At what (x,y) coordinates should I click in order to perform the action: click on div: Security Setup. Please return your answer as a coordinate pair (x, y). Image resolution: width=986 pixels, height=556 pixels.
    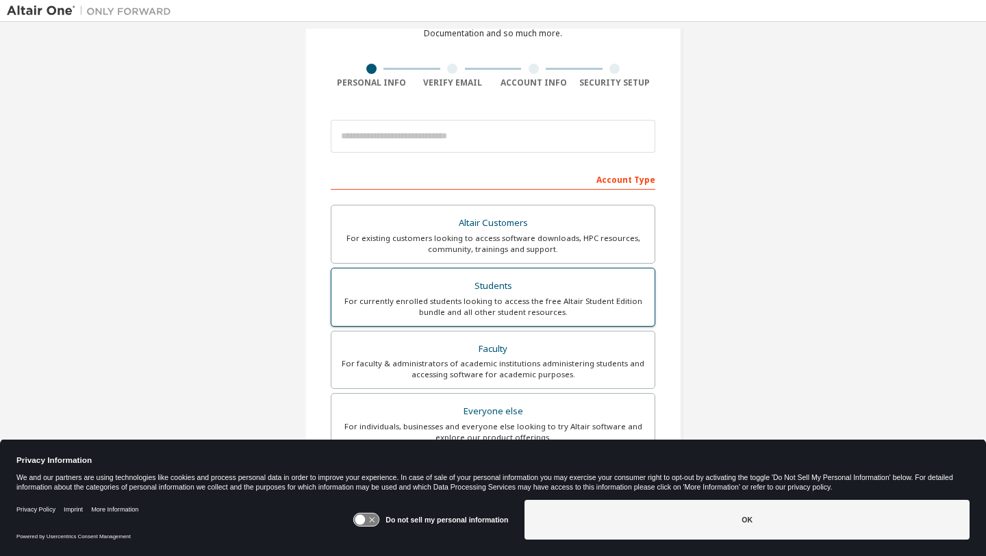
    Looking at the image, I should click on (615, 83).